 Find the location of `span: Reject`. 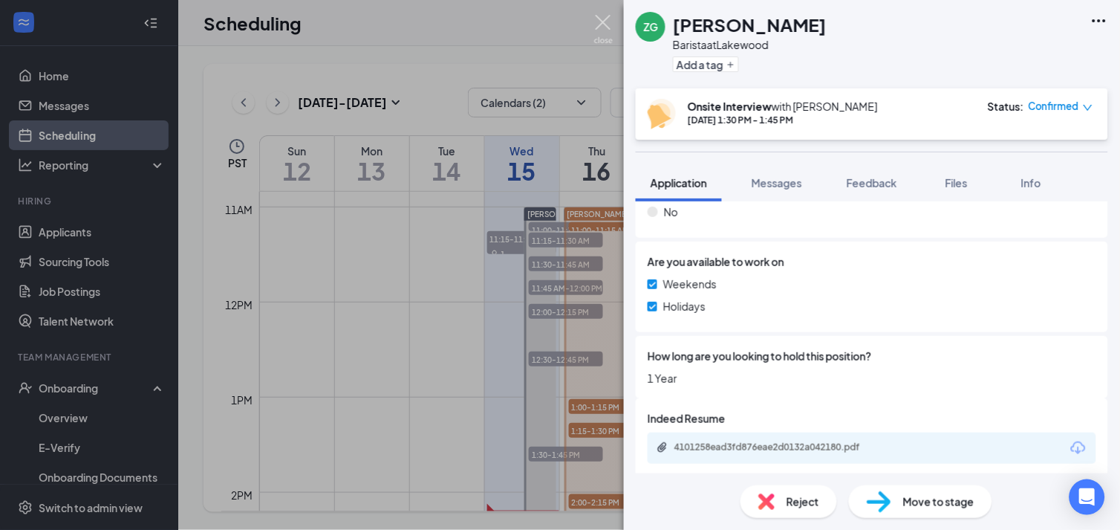

span: Reject is located at coordinates (803, 501).